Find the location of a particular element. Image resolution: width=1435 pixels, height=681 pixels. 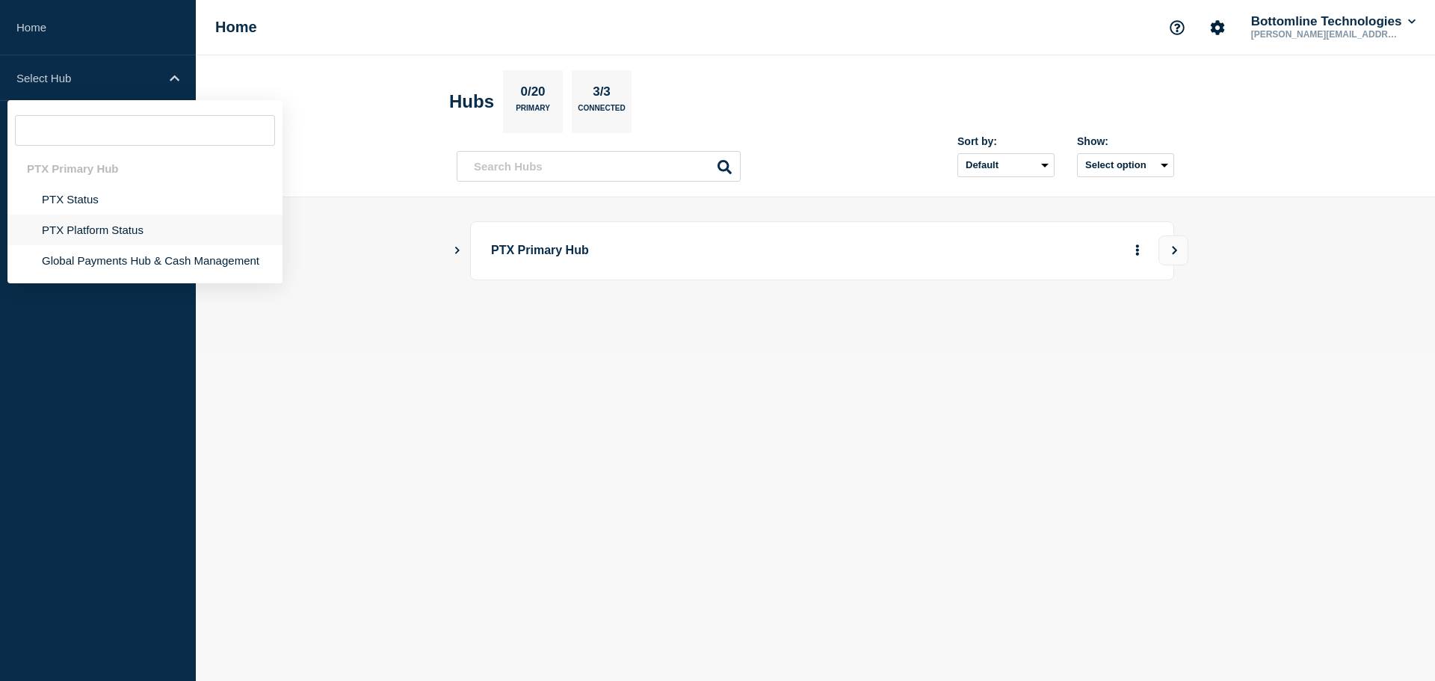

li: PTX Status is located at coordinates (145, 199).